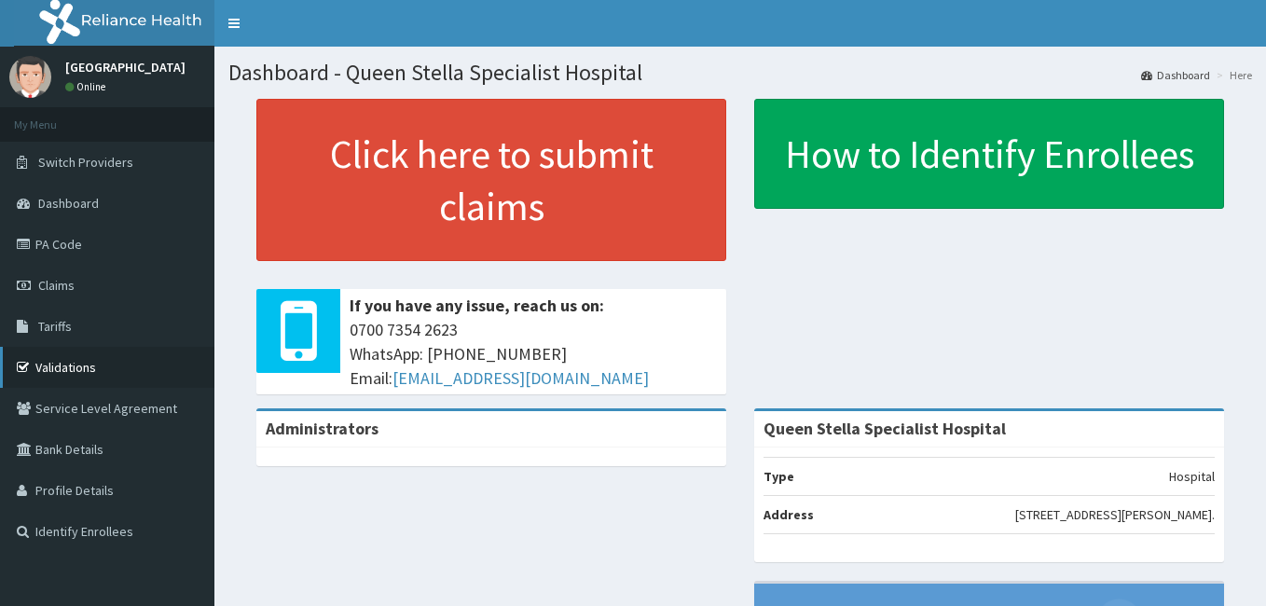 The width and height of the screenshot is (1266, 606). Describe the element at coordinates (885, 428) in the screenshot. I see `strong: Queen Stella Specialist Hospital` at that location.